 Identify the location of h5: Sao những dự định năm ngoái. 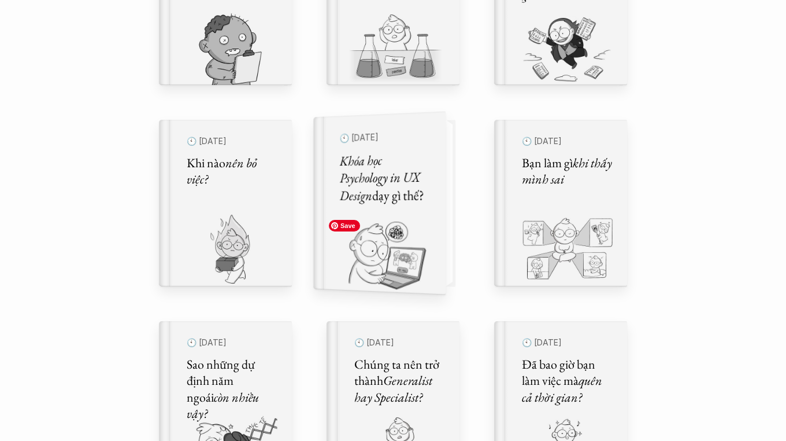
(232, 389).